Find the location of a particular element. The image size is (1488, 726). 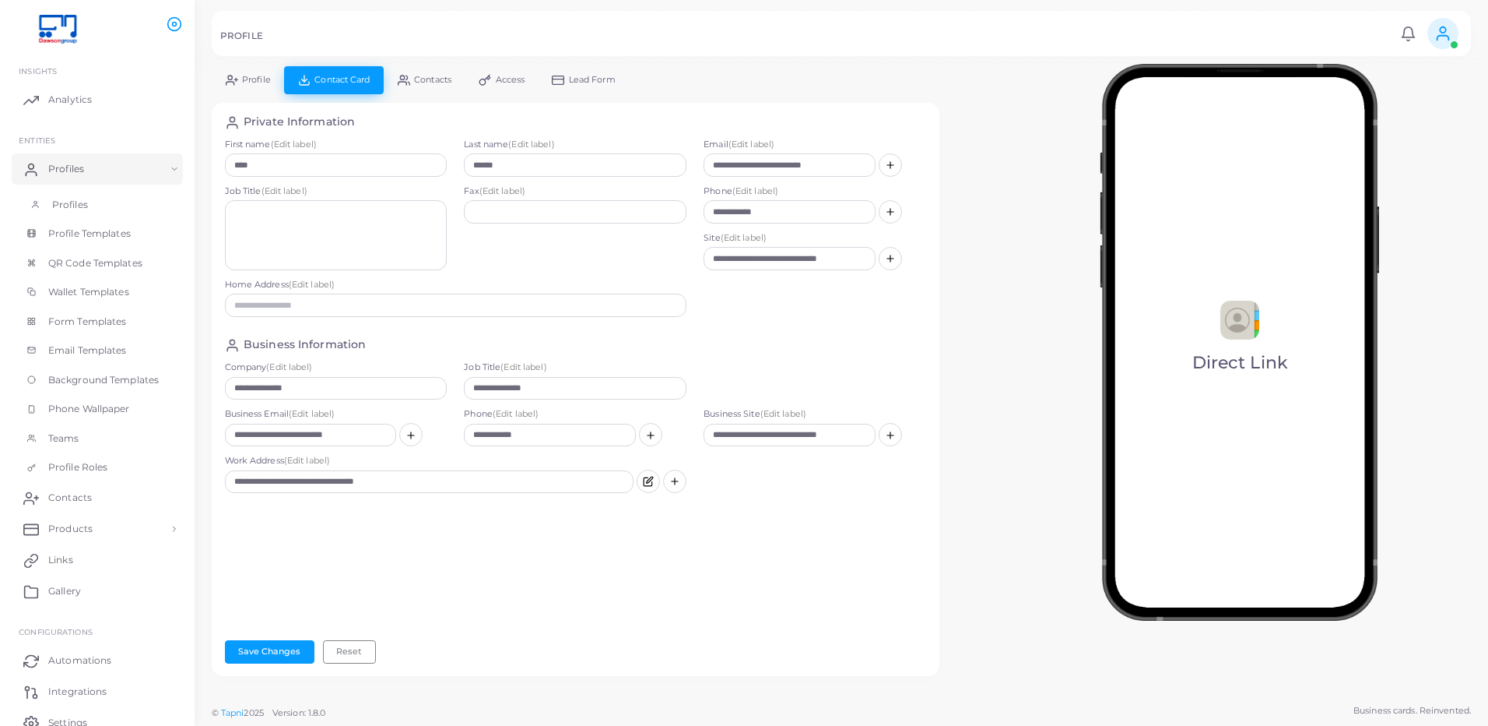

a: Products is located at coordinates (97, 529).